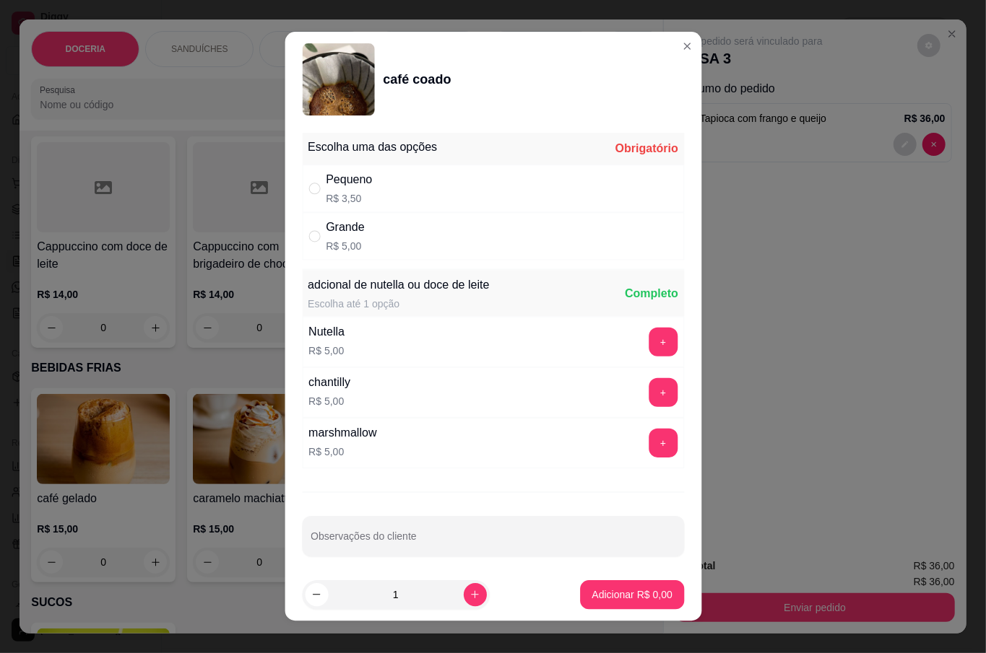  Describe the element at coordinates (651, 294) in the screenshot. I see `div: Completo` at that location.